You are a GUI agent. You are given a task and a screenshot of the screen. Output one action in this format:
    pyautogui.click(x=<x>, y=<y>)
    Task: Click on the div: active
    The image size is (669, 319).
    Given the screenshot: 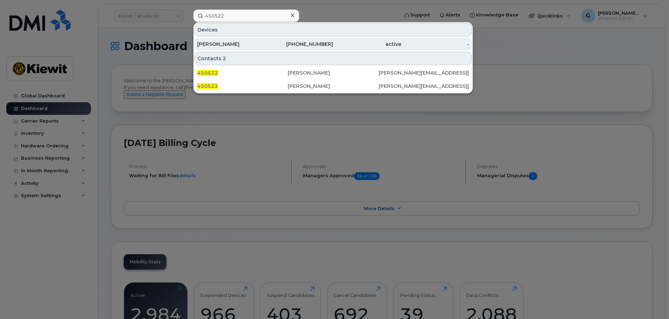 What is the action you would take?
    pyautogui.click(x=367, y=44)
    